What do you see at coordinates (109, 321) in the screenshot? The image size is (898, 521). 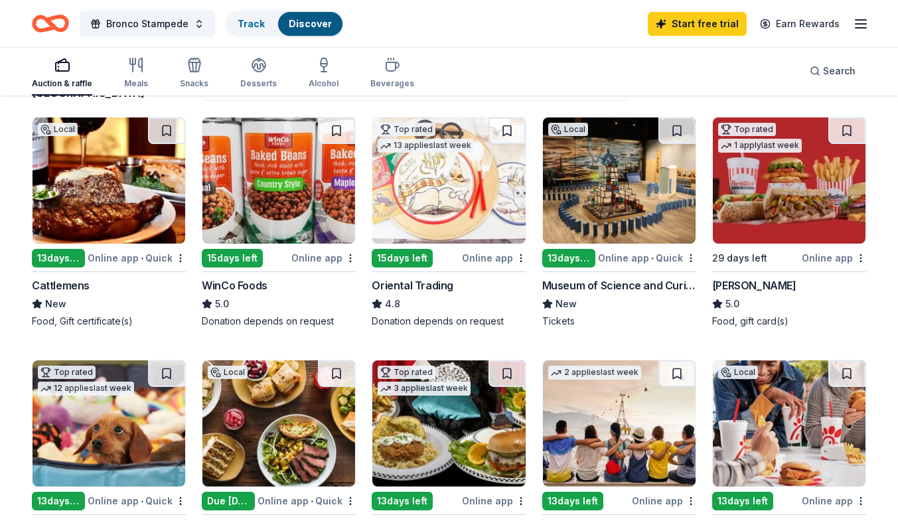 I see `div: Food, Gift certificate(s)` at bounding box center [109, 321].